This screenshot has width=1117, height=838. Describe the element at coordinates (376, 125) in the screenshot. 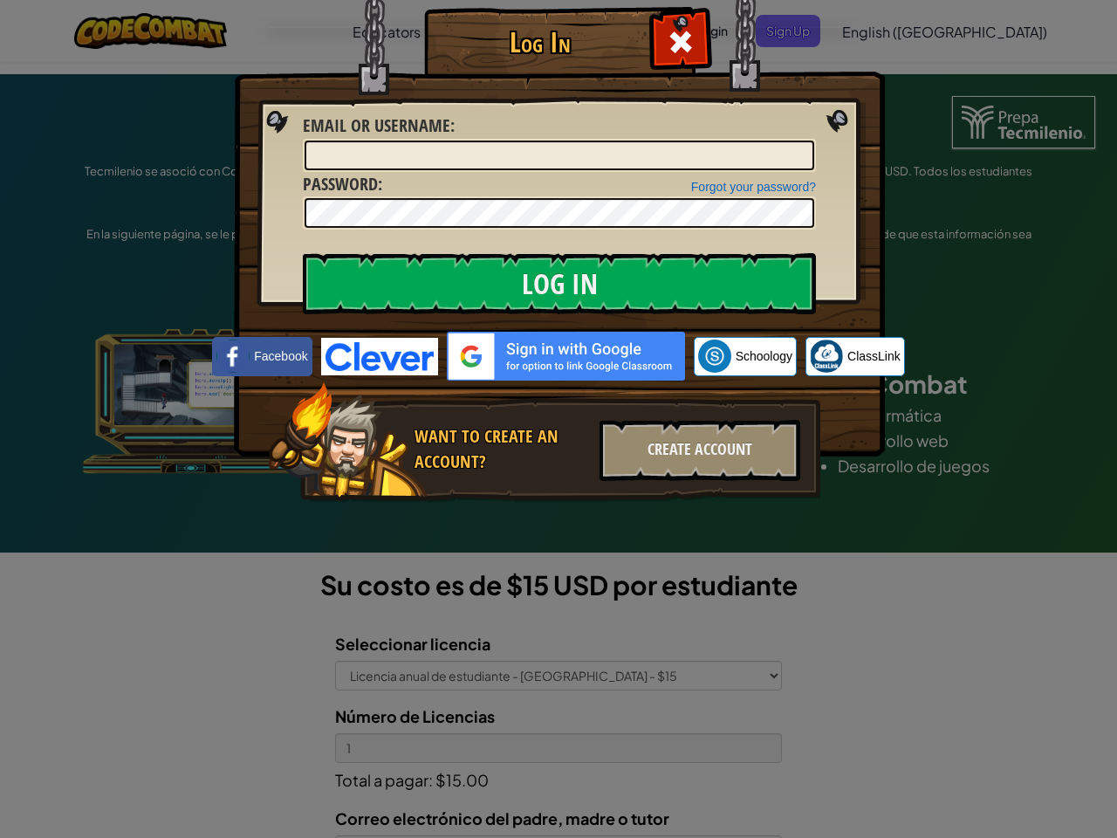

I see `span: Email or Username` at that location.